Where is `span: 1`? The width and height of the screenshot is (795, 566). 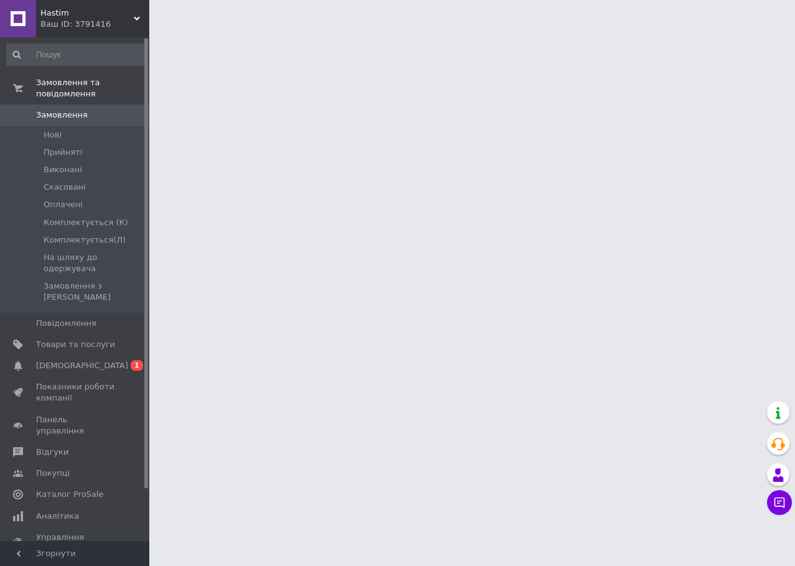
span: 1 is located at coordinates (137, 365).